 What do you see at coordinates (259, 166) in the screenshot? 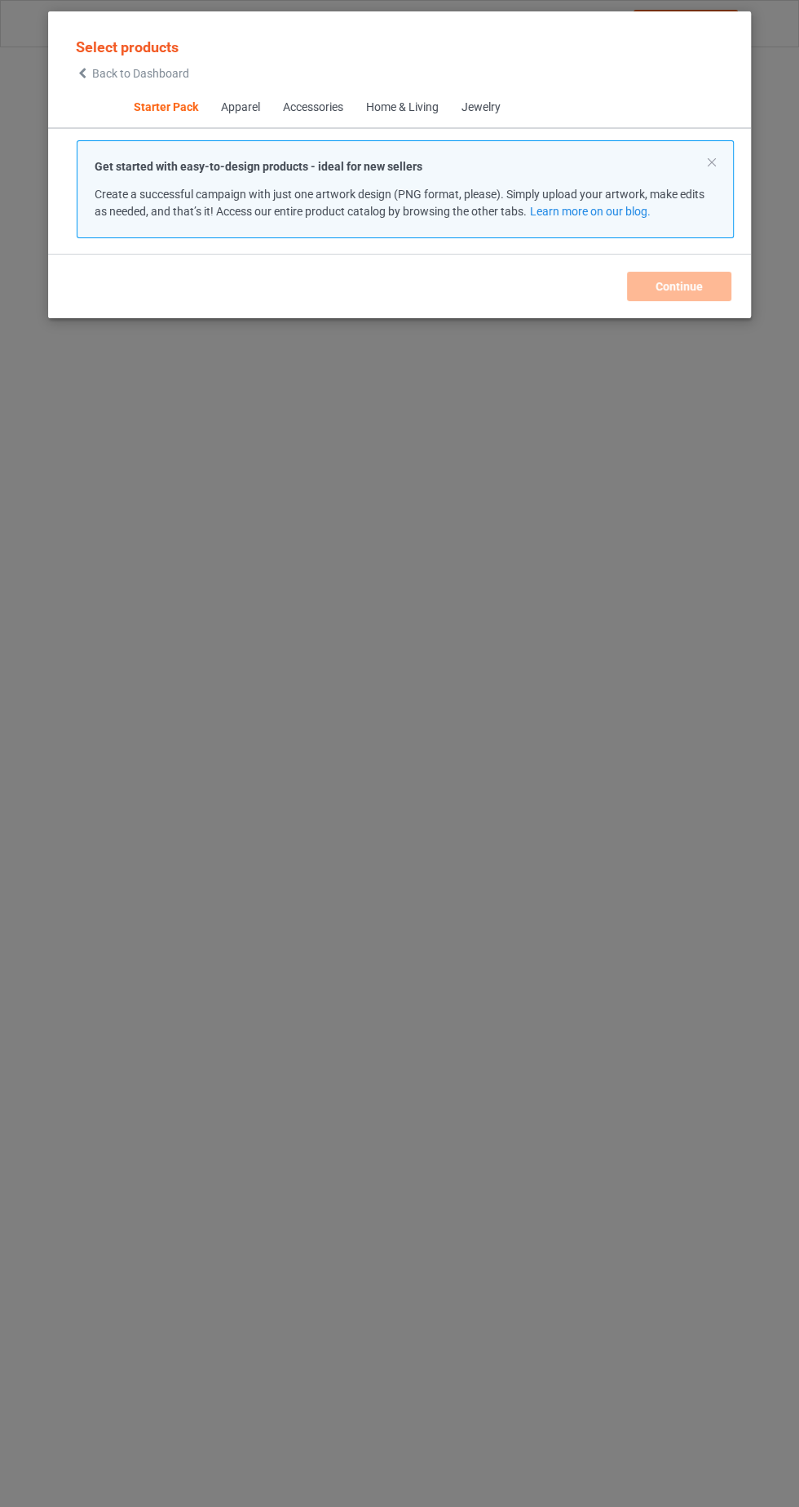
I see `strong: Get started with easy-to-design products - ideal for new sellers` at bounding box center [259, 166].